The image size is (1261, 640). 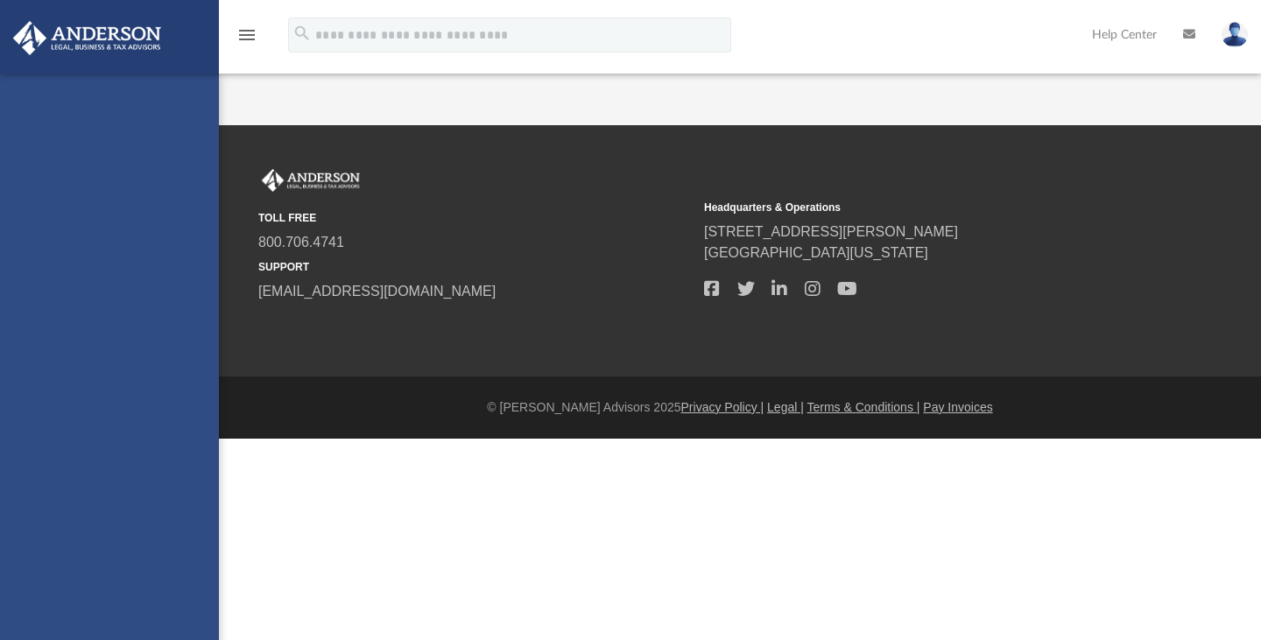 What do you see at coordinates (785, 407) in the screenshot?
I see `a: Legal |` at bounding box center [785, 407].